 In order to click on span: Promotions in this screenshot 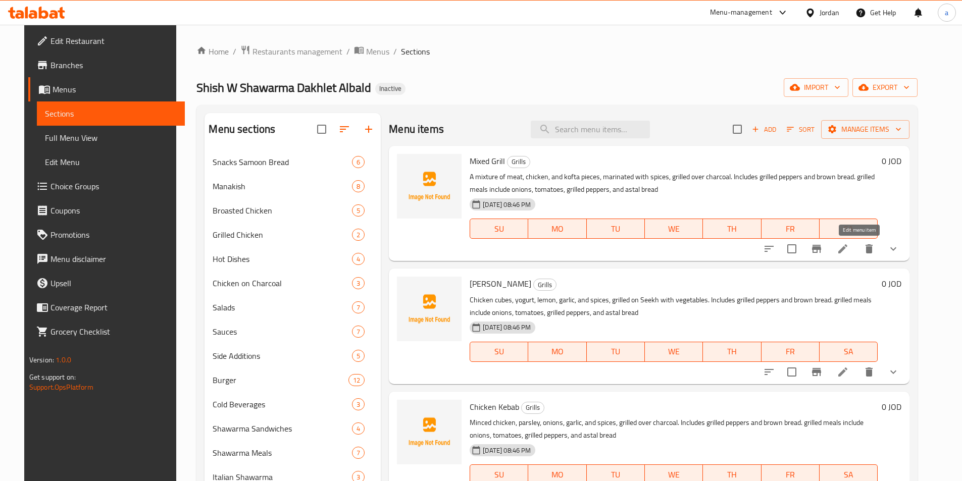, I will do `click(114, 235)`.